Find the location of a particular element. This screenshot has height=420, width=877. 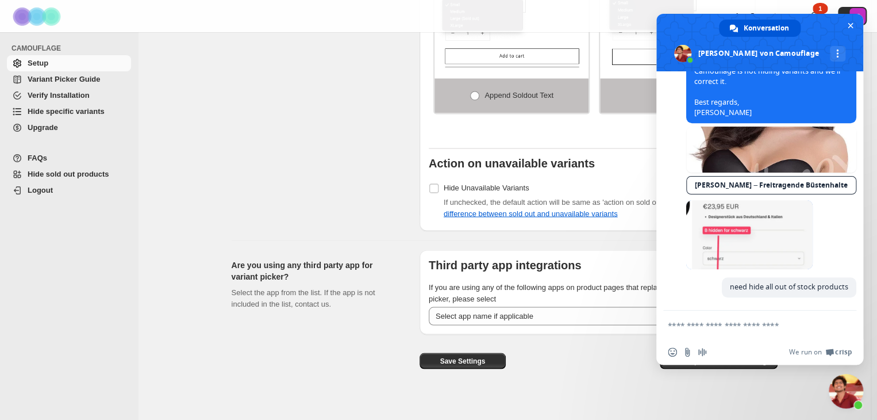

span: Logout is located at coordinates (40, 190).